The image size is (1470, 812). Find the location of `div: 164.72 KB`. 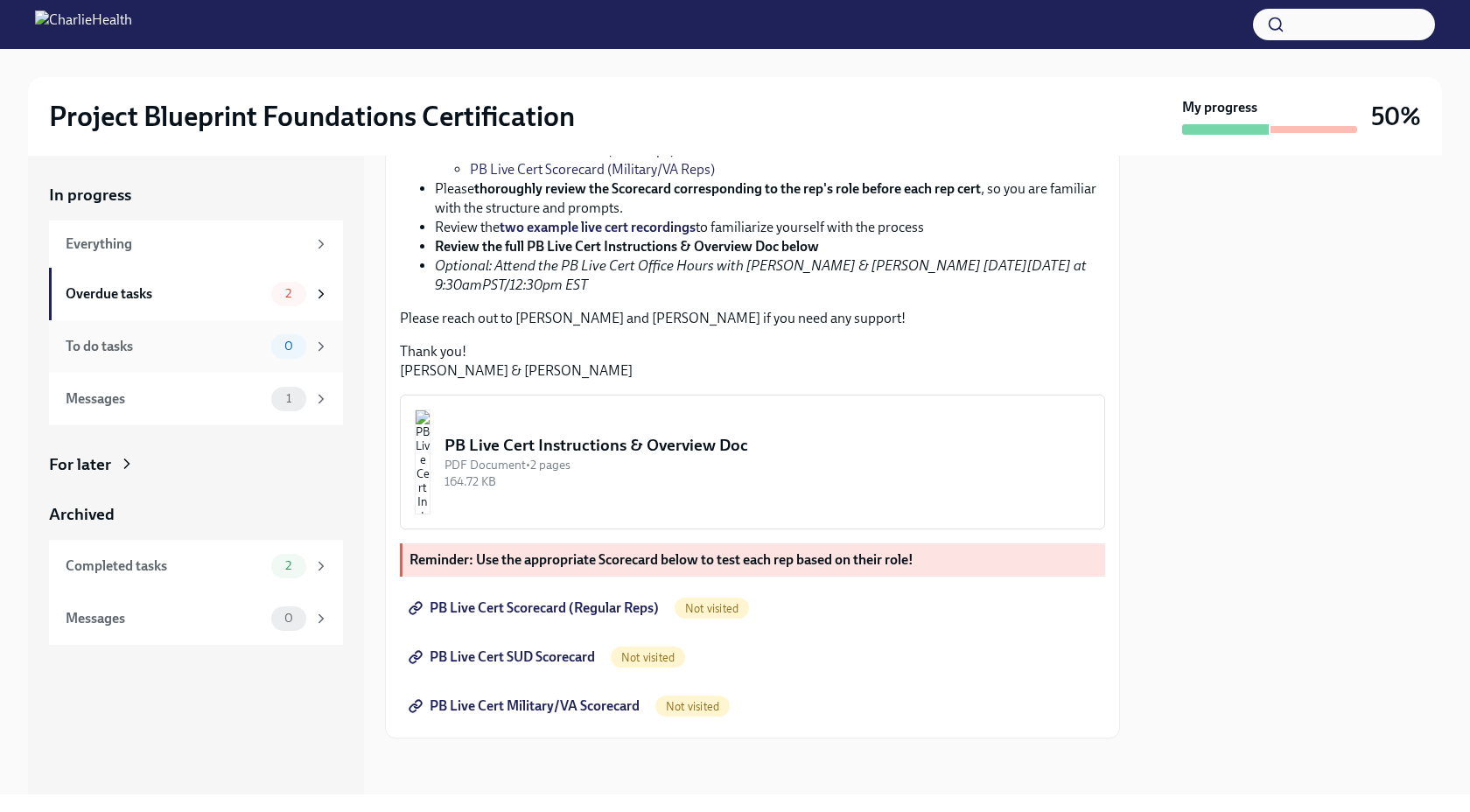

div: 164.72 KB is located at coordinates (767, 481).